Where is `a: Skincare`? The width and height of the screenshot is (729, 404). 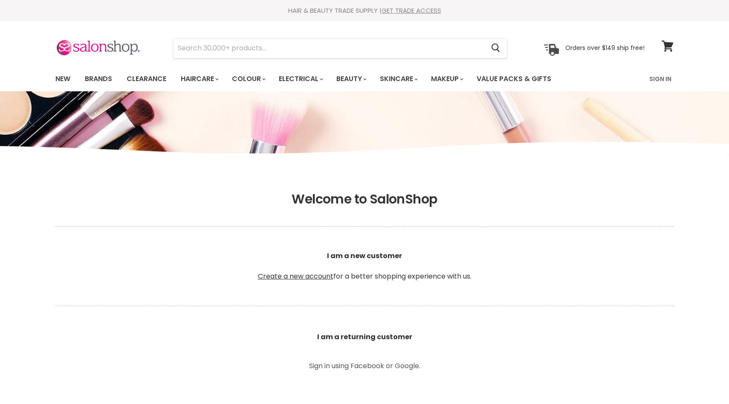
a: Skincare is located at coordinates (398, 79).